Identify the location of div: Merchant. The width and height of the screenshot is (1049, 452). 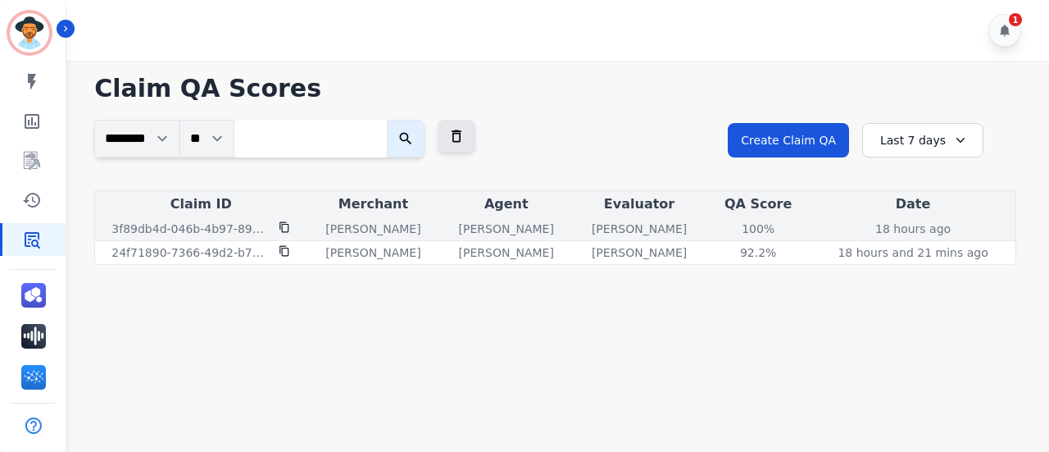
(373, 204).